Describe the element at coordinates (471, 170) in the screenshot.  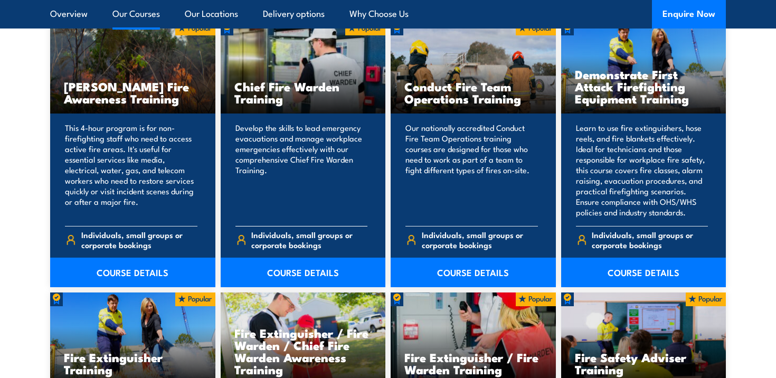
I see `p: Our nationally accredited Conduct Fire Team Operations training courses are designed for those wh...` at that location.